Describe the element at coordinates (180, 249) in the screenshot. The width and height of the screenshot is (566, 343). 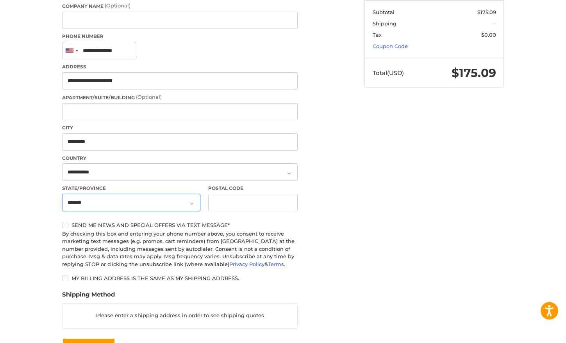
I see `div: By checking this box and entering your phone number above, you consent to receive marketing text ...` at that location.